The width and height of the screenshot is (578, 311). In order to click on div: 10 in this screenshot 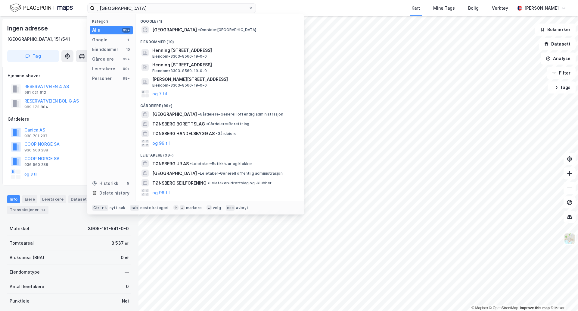, I will do `click(128, 49)`.